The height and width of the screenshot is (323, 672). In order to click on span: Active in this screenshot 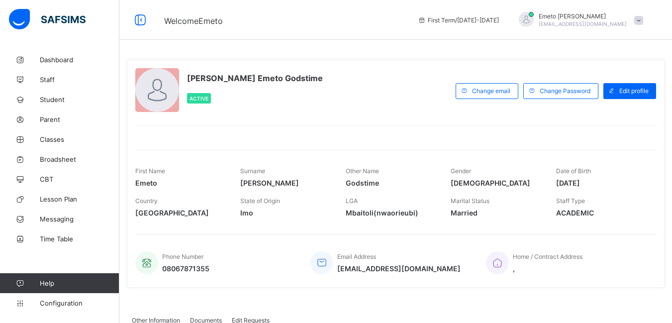, I will do `click(199, 99)`.